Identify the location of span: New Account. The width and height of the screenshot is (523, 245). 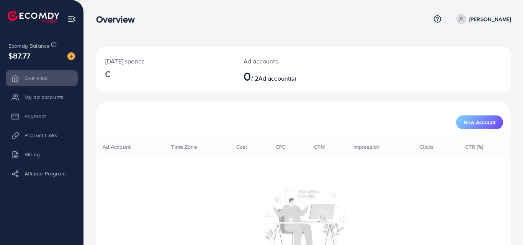
(479, 122).